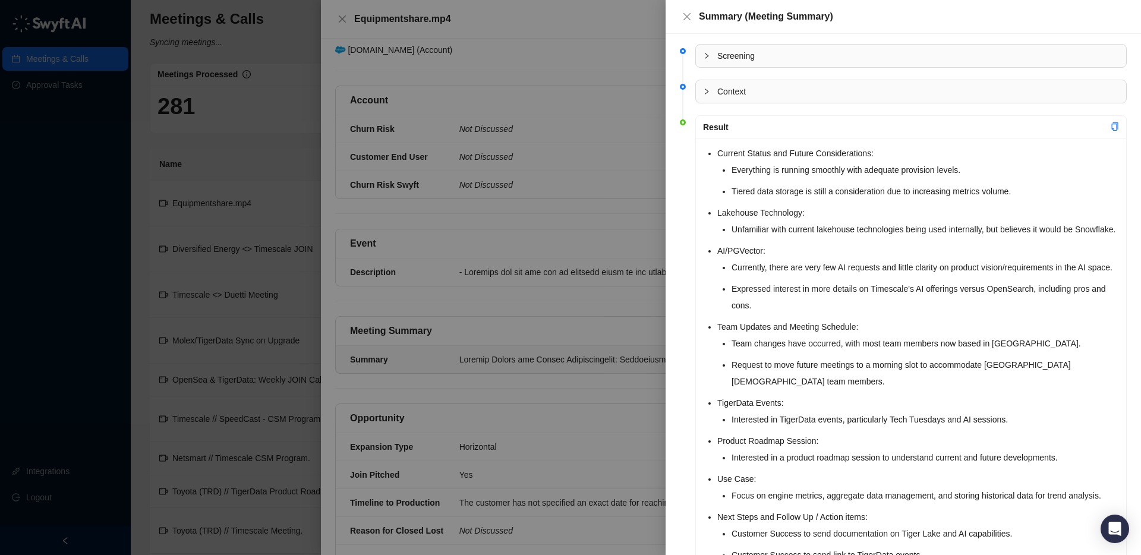 The height and width of the screenshot is (555, 1141). What do you see at coordinates (913, 17) in the screenshot?
I see `div: Summary (Meeting Summary)` at bounding box center [913, 17].